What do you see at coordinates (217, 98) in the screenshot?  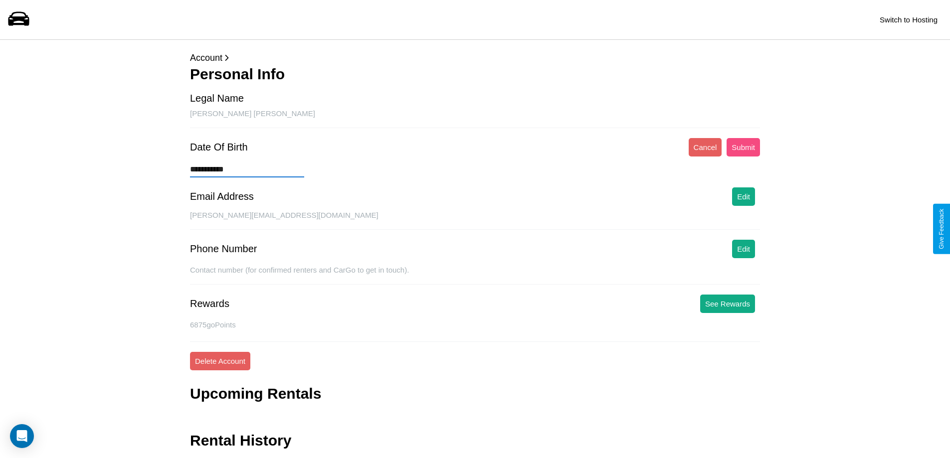 I see `div: Legal Name` at bounding box center [217, 98].